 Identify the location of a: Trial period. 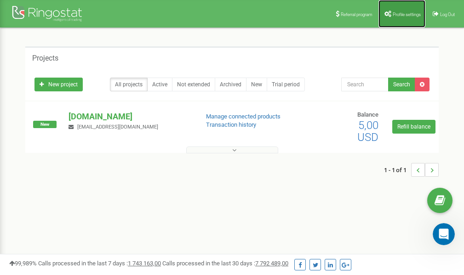
(285, 85).